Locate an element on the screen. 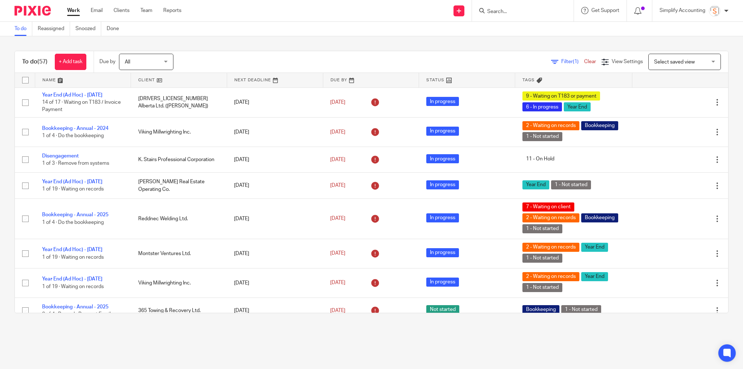  span: 0 of 4 · Records Request Email is located at coordinates (76, 314).